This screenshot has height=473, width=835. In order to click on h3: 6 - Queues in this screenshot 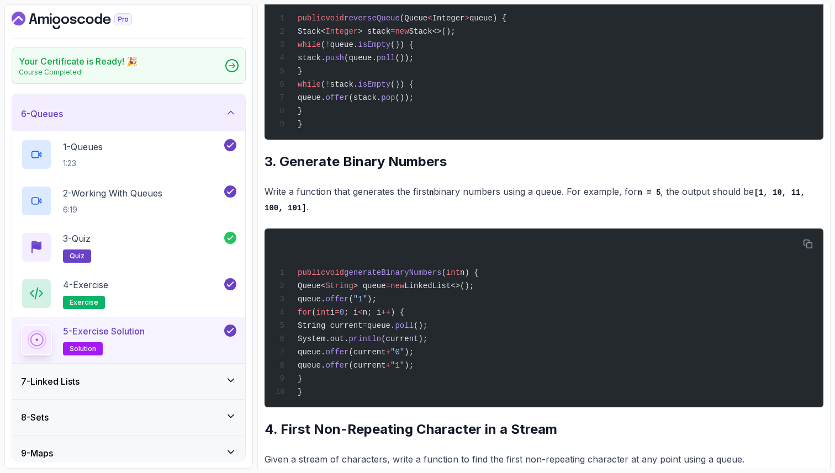, I will do `click(42, 114)`.